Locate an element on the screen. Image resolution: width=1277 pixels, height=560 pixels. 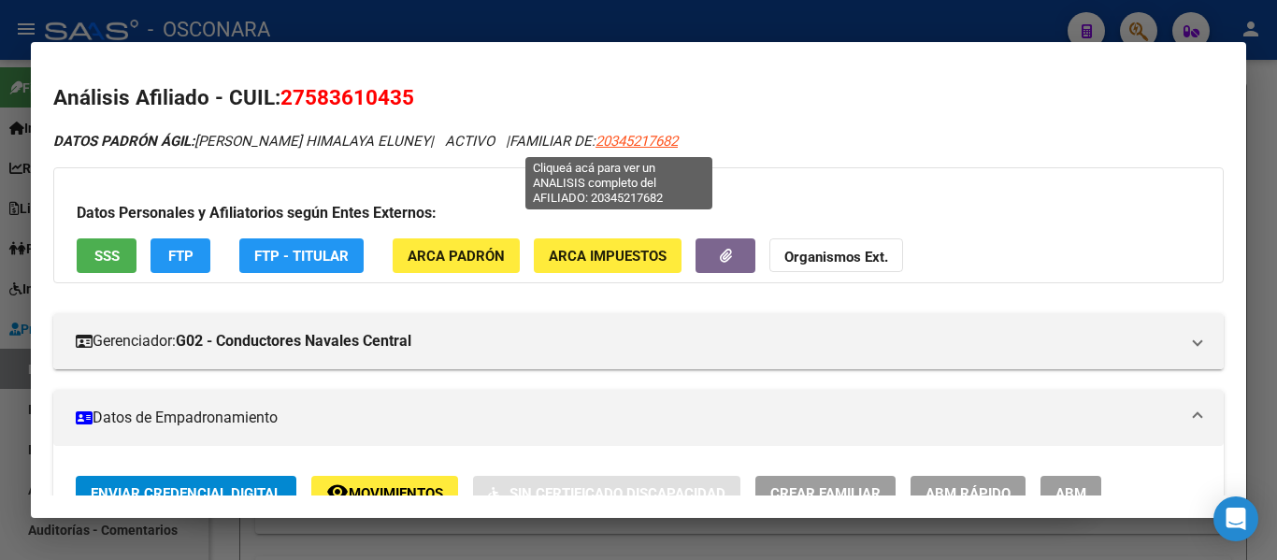
button: ARCA Impuestos is located at coordinates (608, 255).